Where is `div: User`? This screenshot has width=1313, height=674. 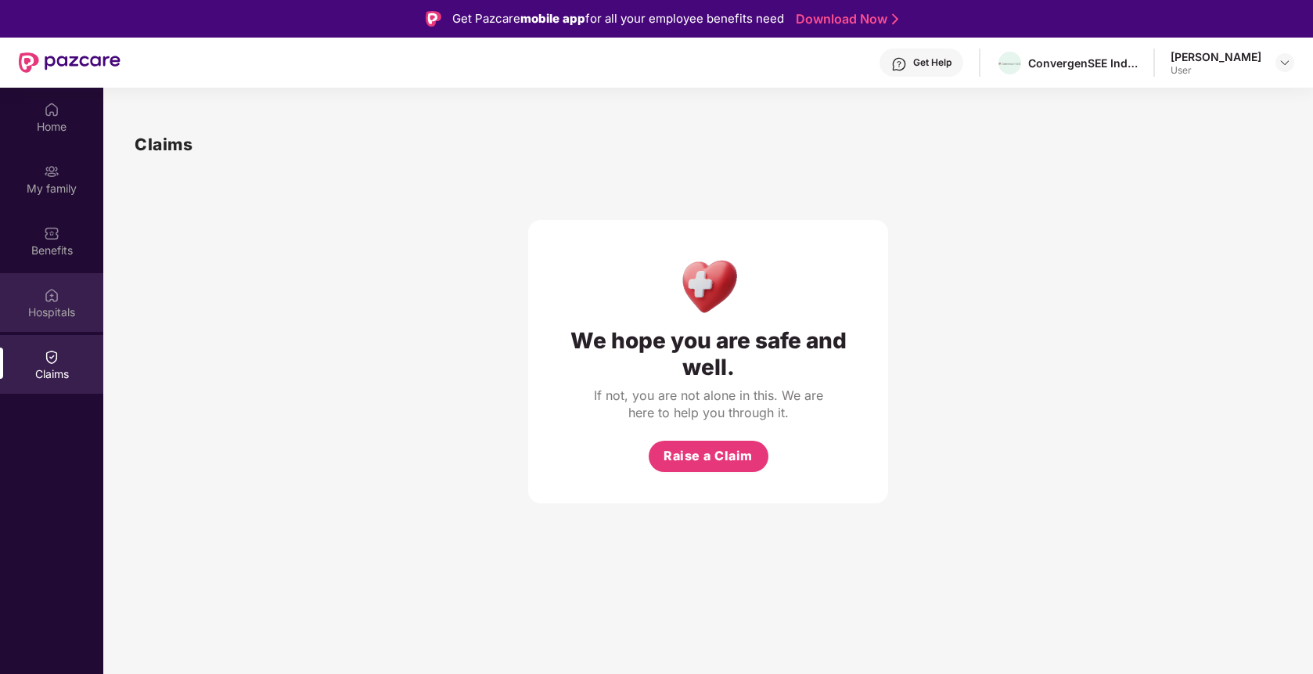
div: User is located at coordinates (1216, 70).